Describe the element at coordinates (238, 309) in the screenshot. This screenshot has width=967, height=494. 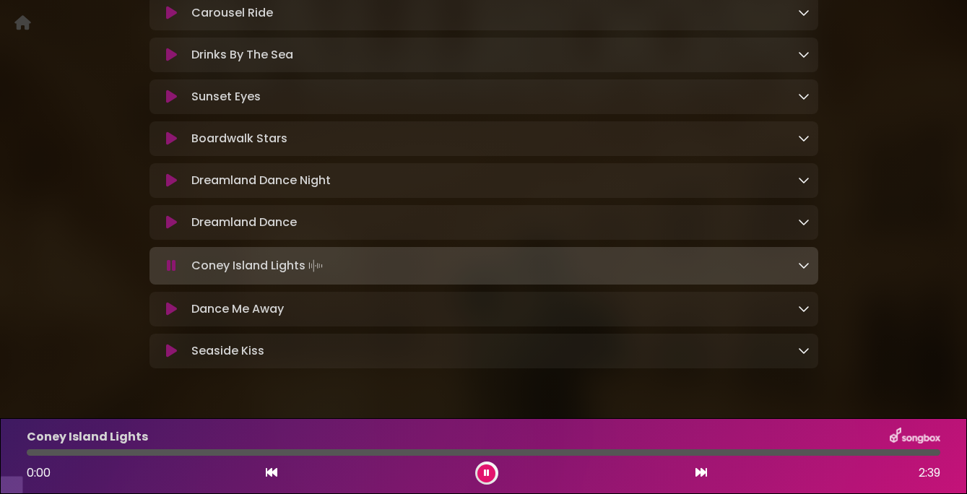
I see `p: Dance Me Away` at that location.